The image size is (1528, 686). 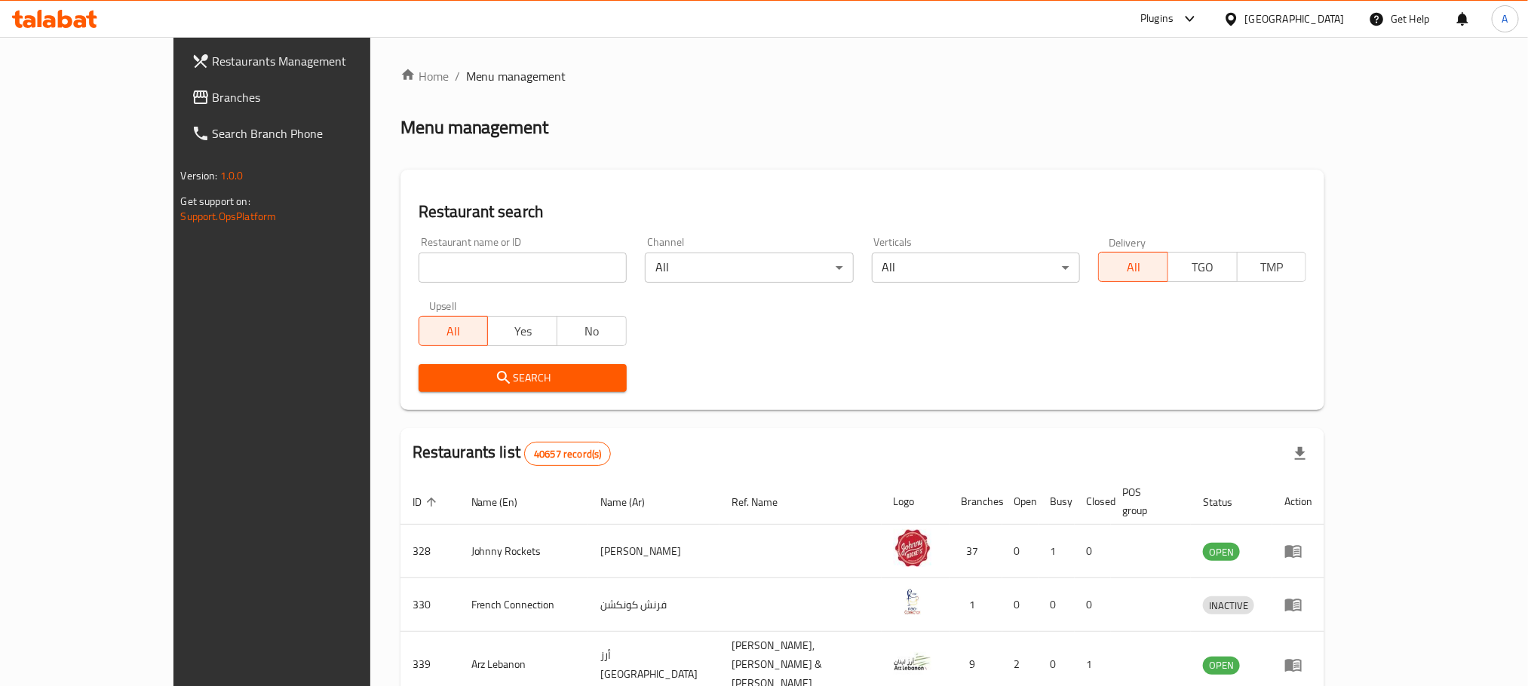 What do you see at coordinates (216, 201) in the screenshot?
I see `span: Get support on:` at bounding box center [216, 201].